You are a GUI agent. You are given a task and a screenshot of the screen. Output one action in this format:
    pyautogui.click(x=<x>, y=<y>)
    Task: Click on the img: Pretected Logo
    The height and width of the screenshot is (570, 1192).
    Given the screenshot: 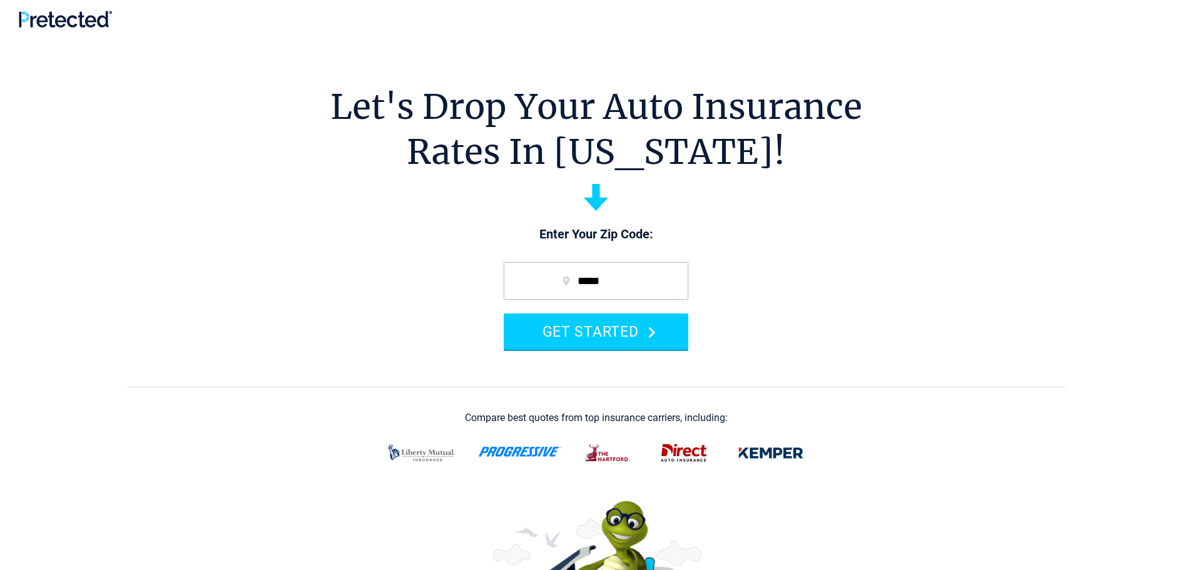 What is the action you would take?
    pyautogui.click(x=65, y=19)
    